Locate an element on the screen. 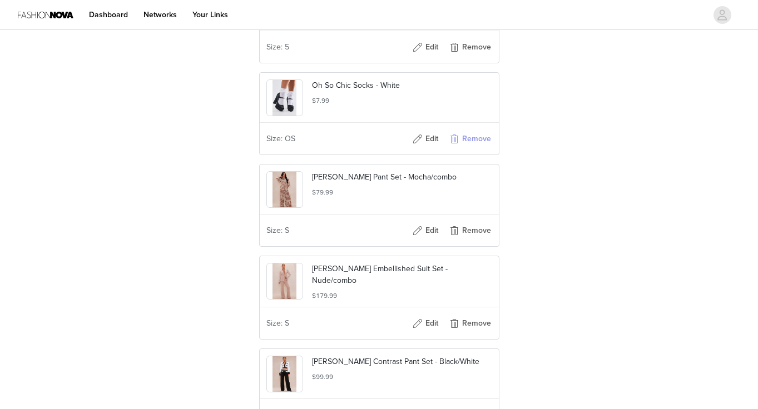 This screenshot has width=758, height=409. a: Dashboard is located at coordinates (108, 14).